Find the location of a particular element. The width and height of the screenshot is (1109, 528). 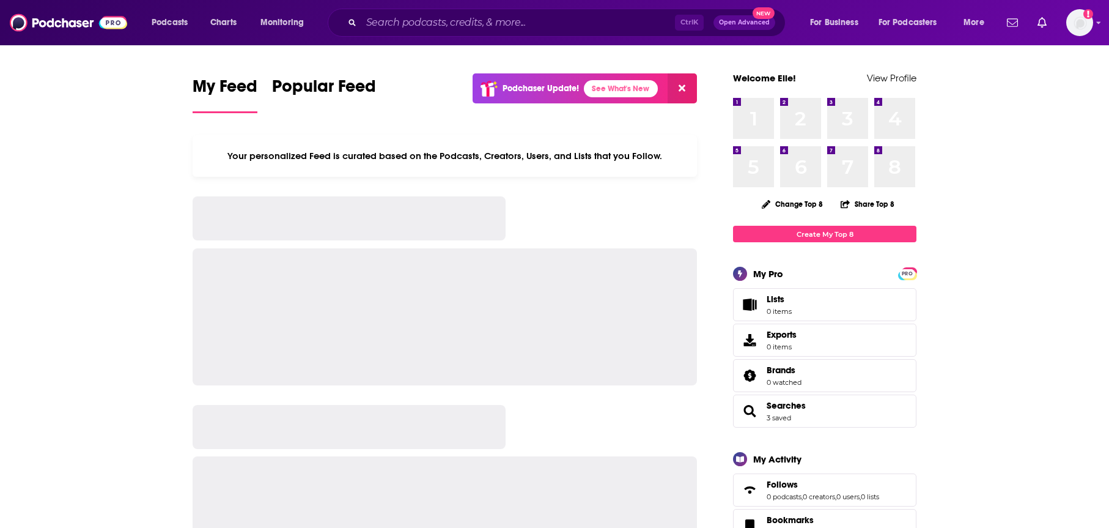

span: Charts is located at coordinates (223, 23).